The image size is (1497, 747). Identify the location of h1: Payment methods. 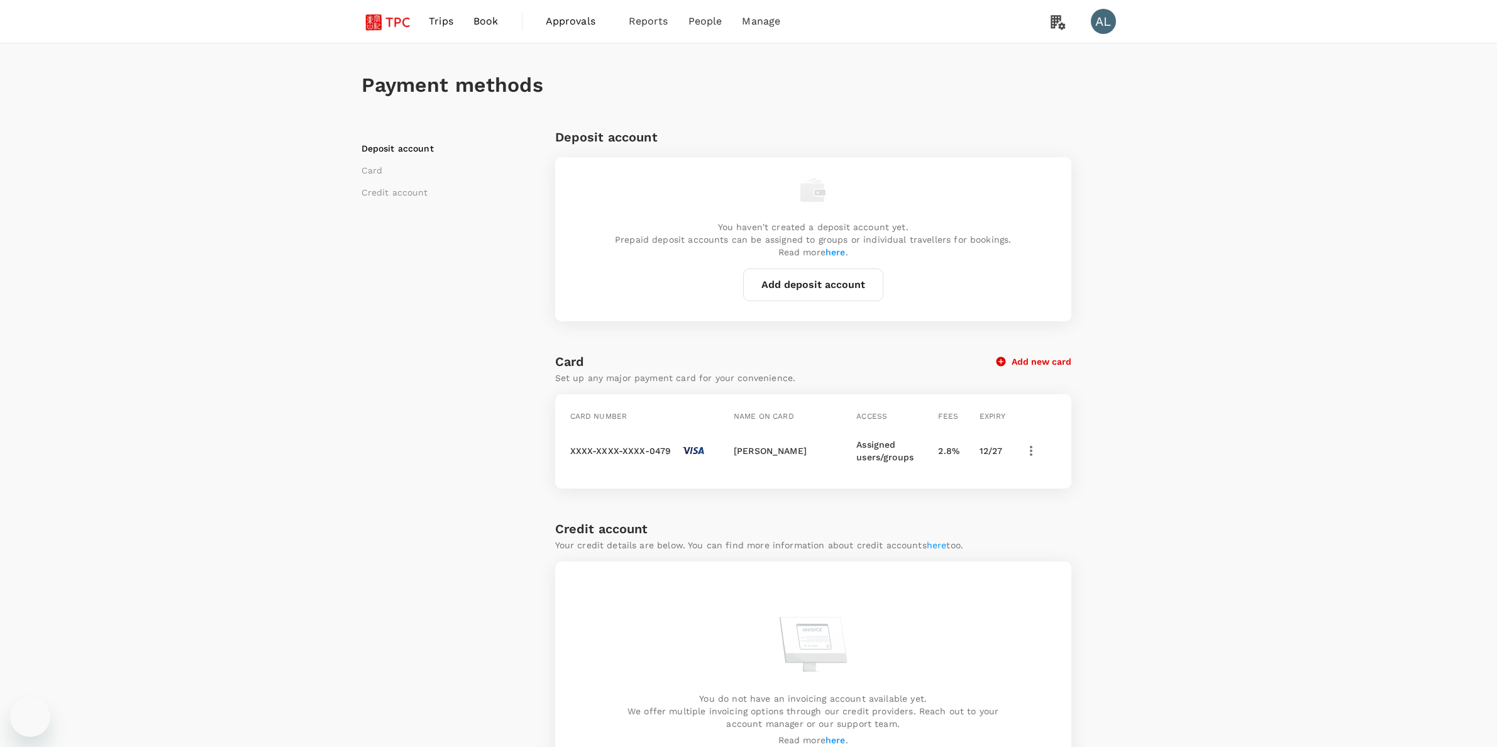
(749, 85).